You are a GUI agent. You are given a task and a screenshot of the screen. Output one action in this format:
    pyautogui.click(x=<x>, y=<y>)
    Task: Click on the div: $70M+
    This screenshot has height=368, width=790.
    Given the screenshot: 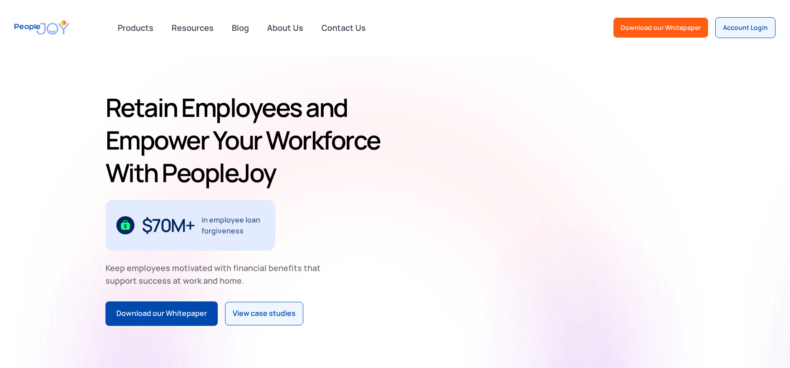 What is the action you would take?
    pyautogui.click(x=168, y=225)
    